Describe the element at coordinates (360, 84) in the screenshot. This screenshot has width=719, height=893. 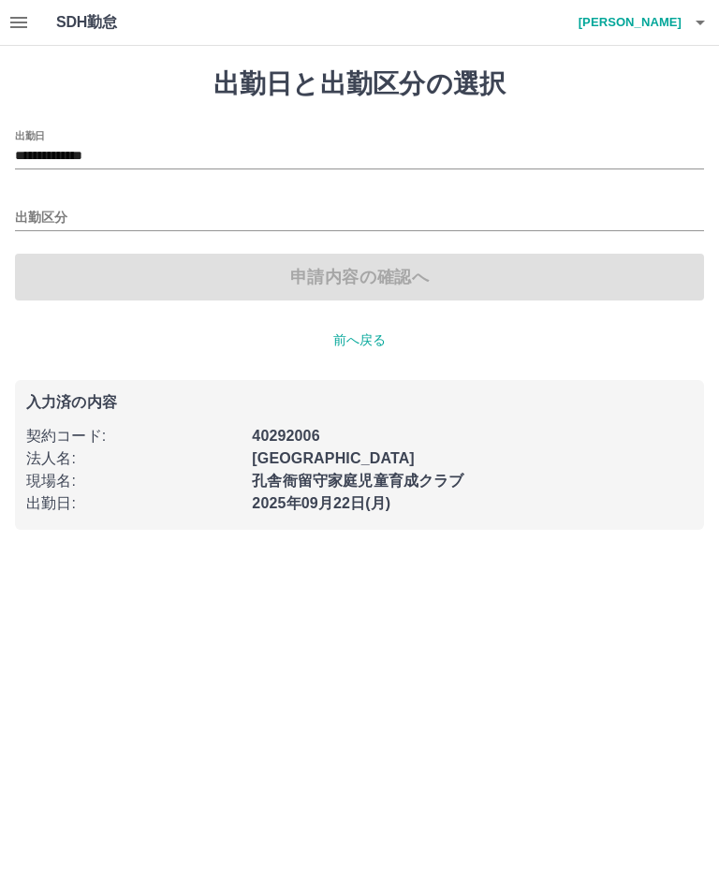
I see `h1: 出勤日と出勤区分の選択` at that location.